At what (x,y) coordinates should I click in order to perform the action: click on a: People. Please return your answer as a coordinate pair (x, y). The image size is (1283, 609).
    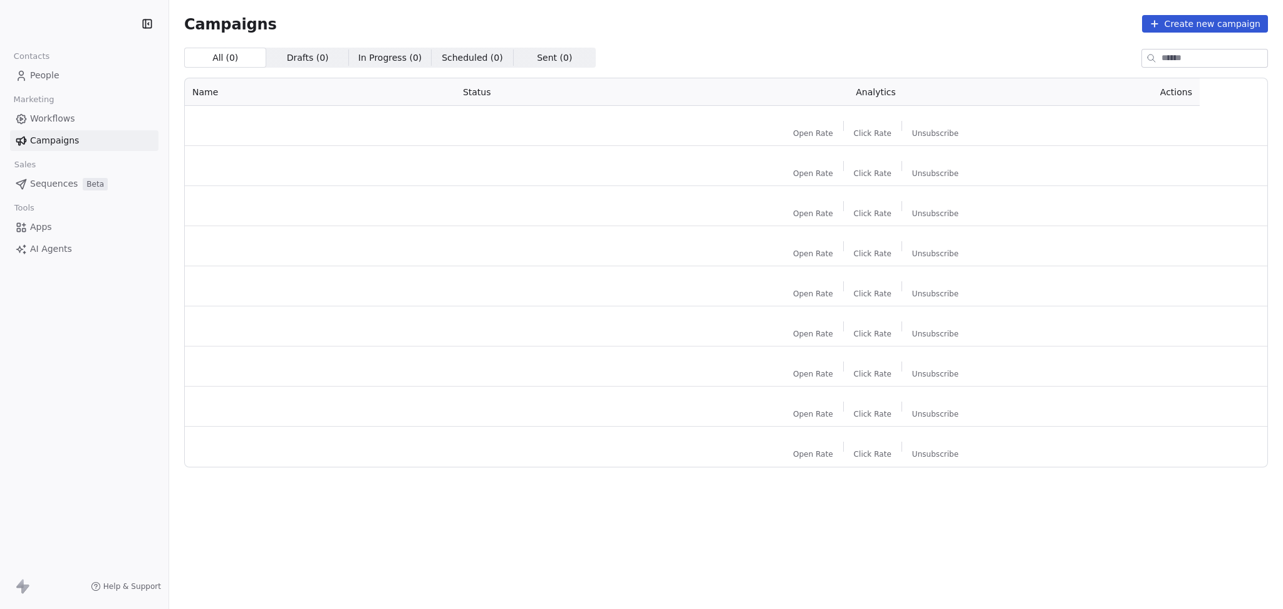
    Looking at the image, I should click on (84, 75).